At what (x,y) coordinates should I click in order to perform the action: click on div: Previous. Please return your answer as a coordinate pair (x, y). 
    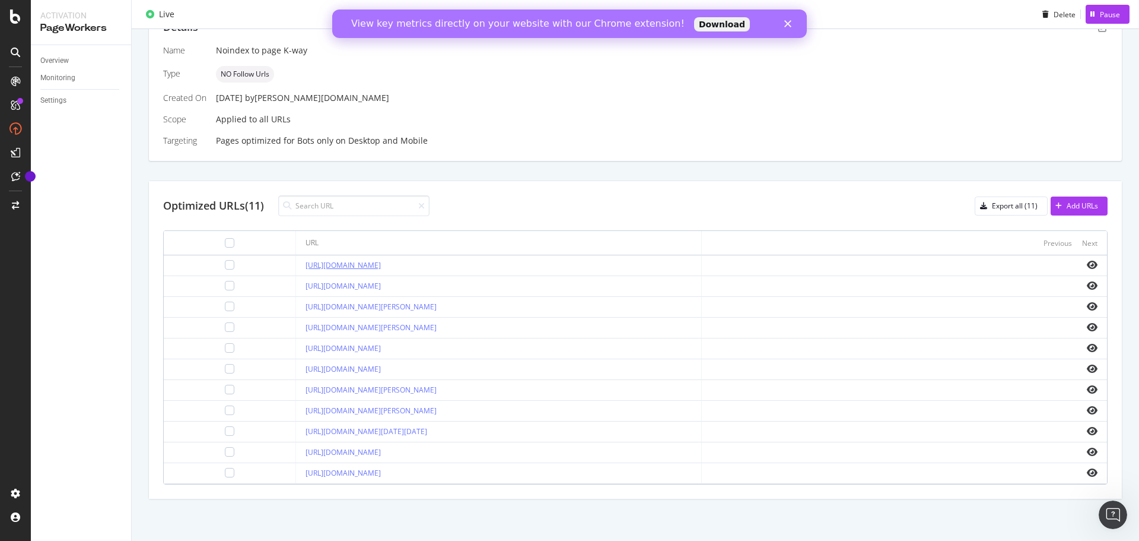
    Looking at the image, I should click on (1058, 243).